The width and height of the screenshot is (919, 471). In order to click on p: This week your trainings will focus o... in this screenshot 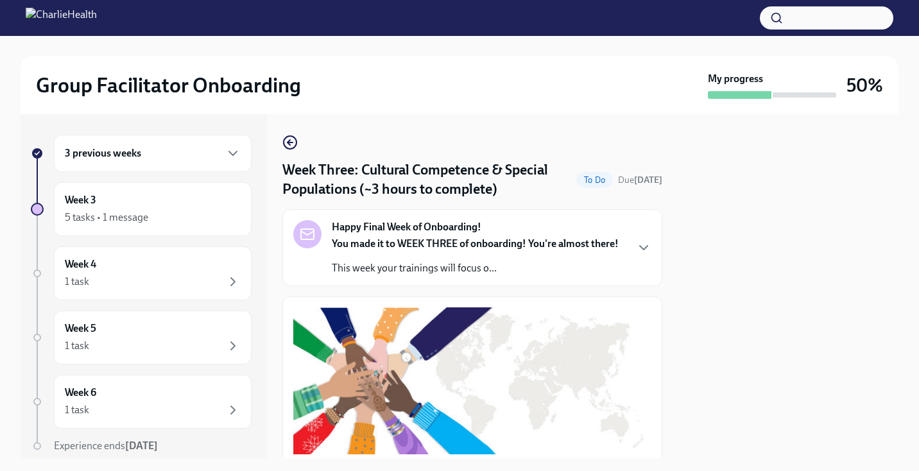, I will do `click(475, 268)`.